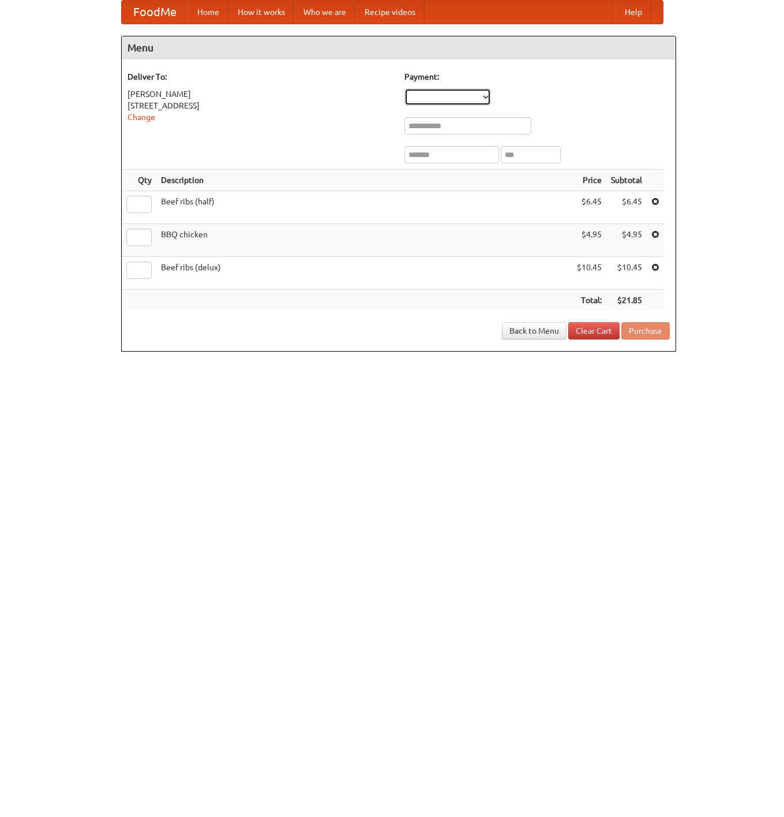 The width and height of the screenshot is (784, 817). What do you see at coordinates (390, 12) in the screenshot?
I see `a: Recipe videos` at bounding box center [390, 12].